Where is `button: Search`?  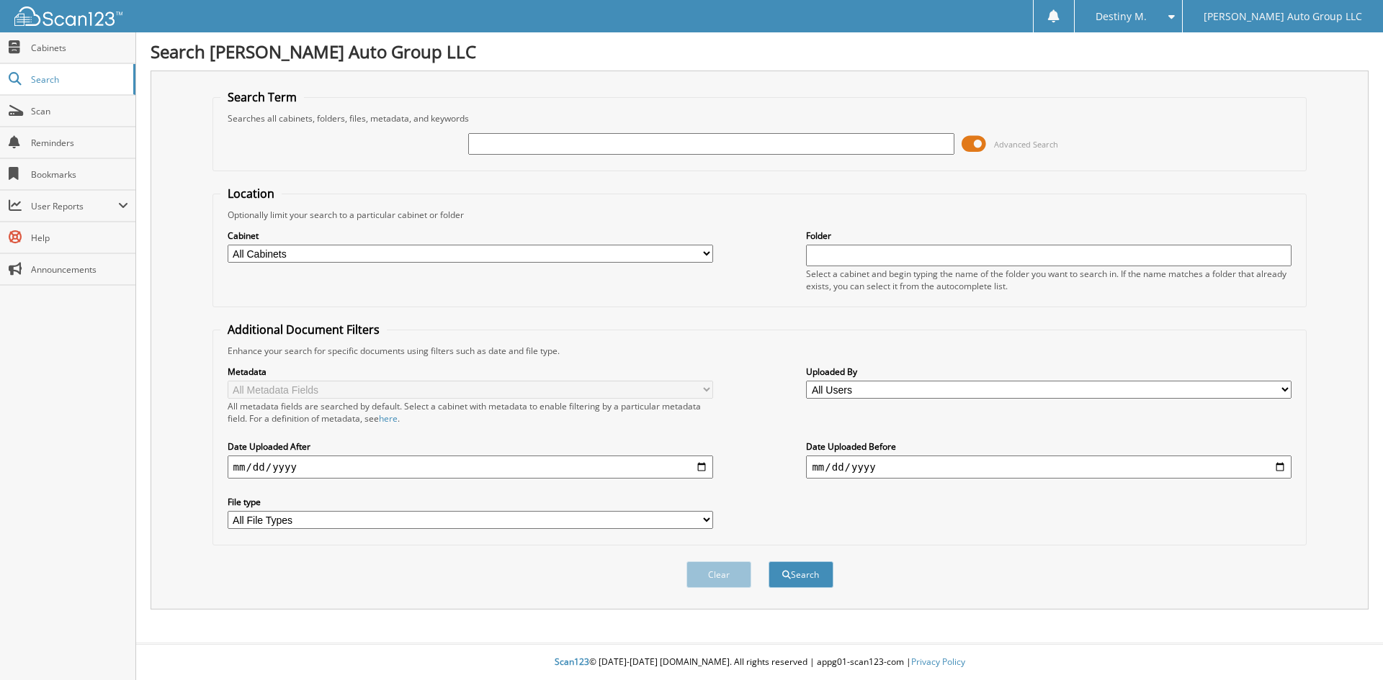 button: Search is located at coordinates (801, 575).